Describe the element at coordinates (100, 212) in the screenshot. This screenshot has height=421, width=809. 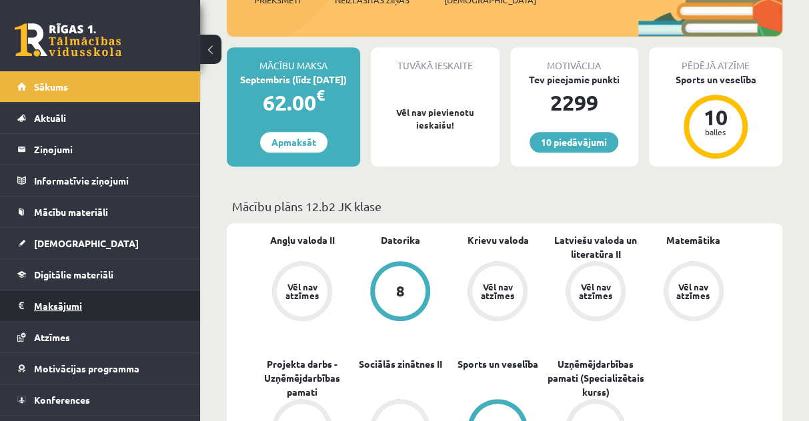
I see `a: Mācību materiāli` at that location.